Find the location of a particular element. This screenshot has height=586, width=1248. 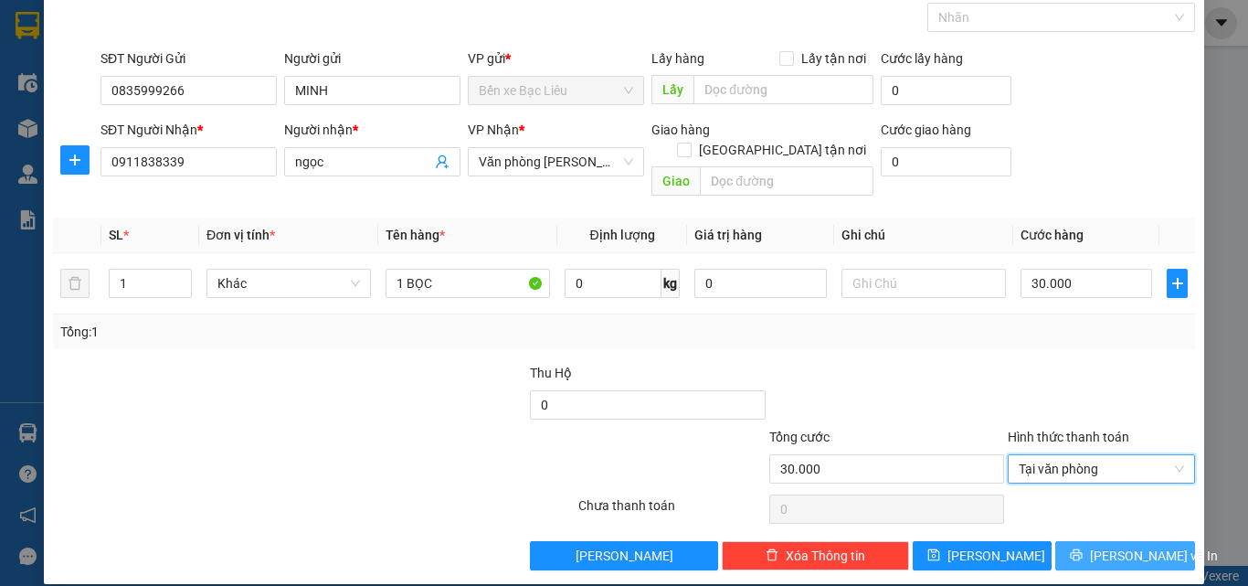

span: environment is located at coordinates (112, 51).